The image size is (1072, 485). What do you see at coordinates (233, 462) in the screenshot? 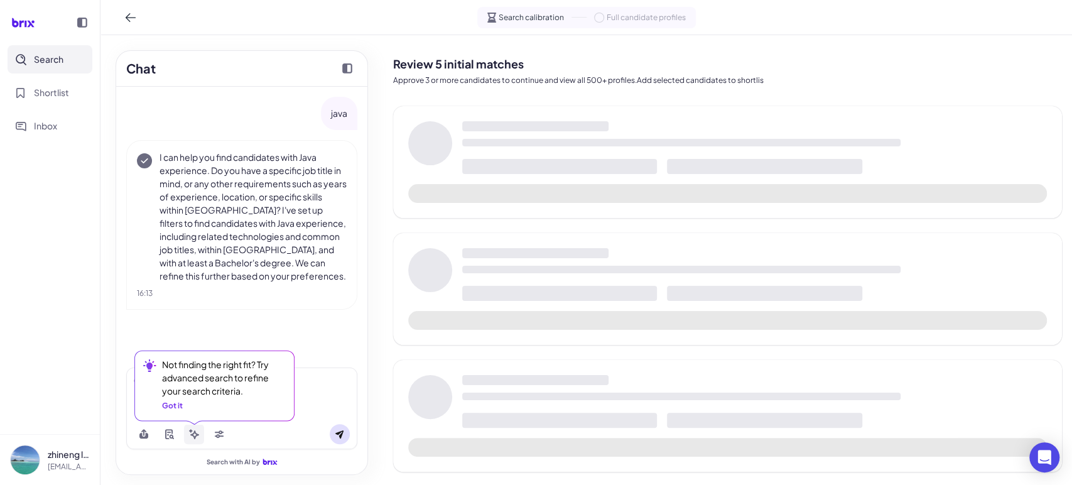
I see `span: Search with AI by` at bounding box center [233, 462].